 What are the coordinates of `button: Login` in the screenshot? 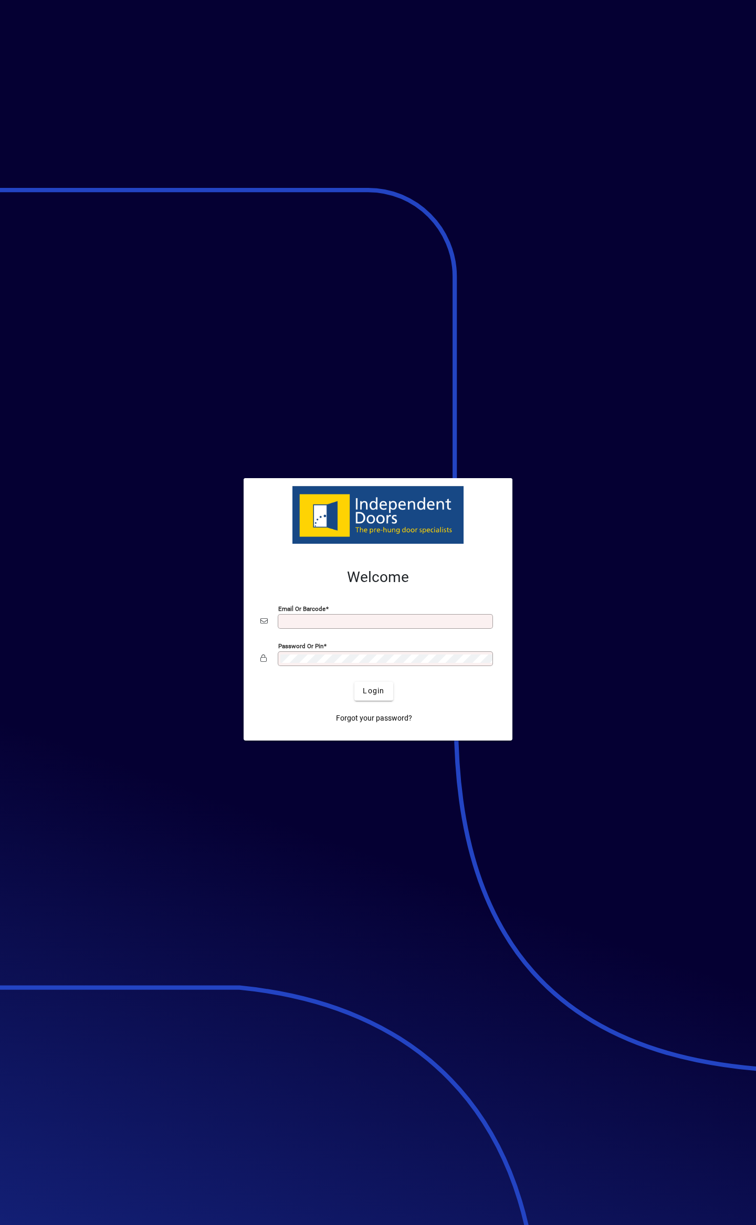 It's located at (373, 691).